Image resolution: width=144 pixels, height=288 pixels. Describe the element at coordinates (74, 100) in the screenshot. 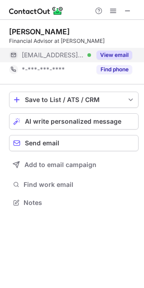

I see `button: save-profile-one-click` at that location.